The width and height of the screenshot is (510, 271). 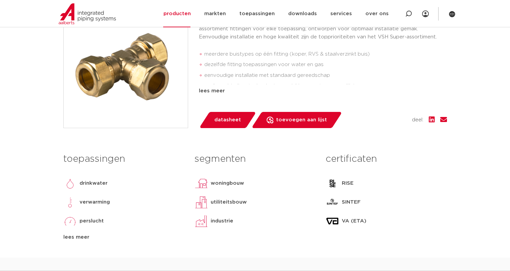 I want to click on li: dezelfde fitting toepassingen voor water en gas, so click(x=326, y=65).